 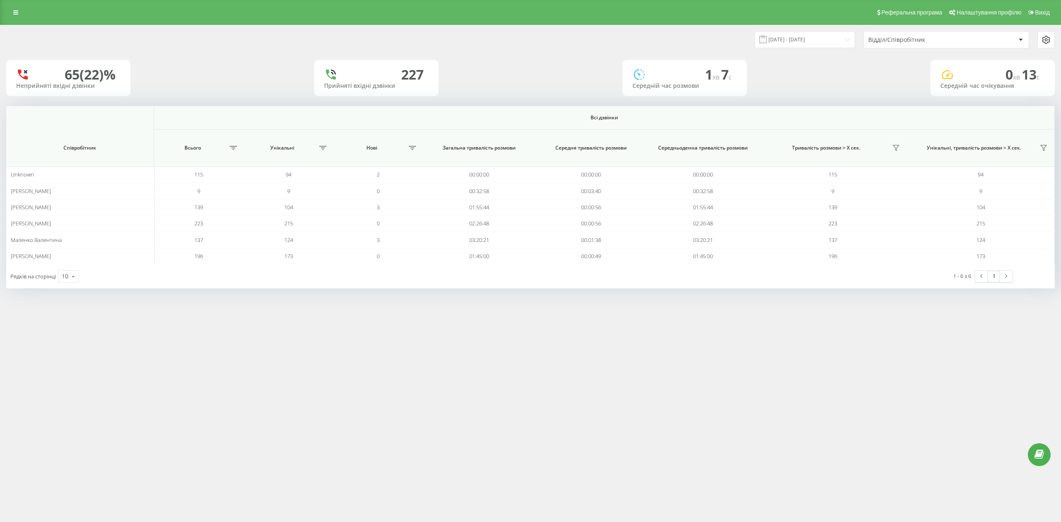 I want to click on span: Всі дзвінки, so click(x=604, y=118).